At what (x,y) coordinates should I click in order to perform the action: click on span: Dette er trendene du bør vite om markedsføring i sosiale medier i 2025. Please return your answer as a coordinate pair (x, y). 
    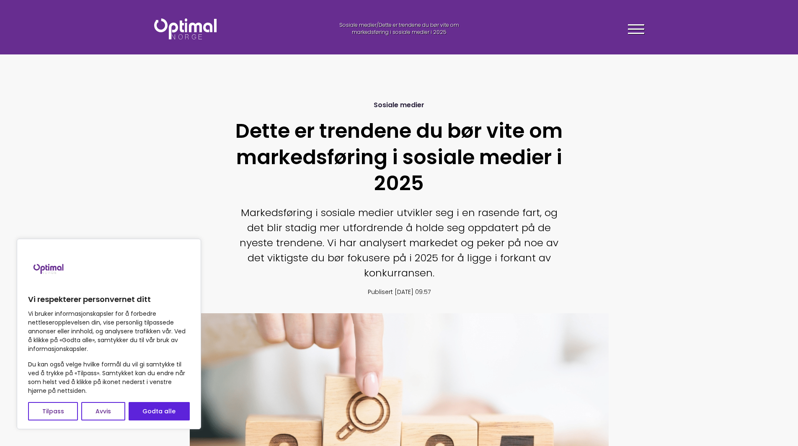
    Looking at the image, I should click on (405, 28).